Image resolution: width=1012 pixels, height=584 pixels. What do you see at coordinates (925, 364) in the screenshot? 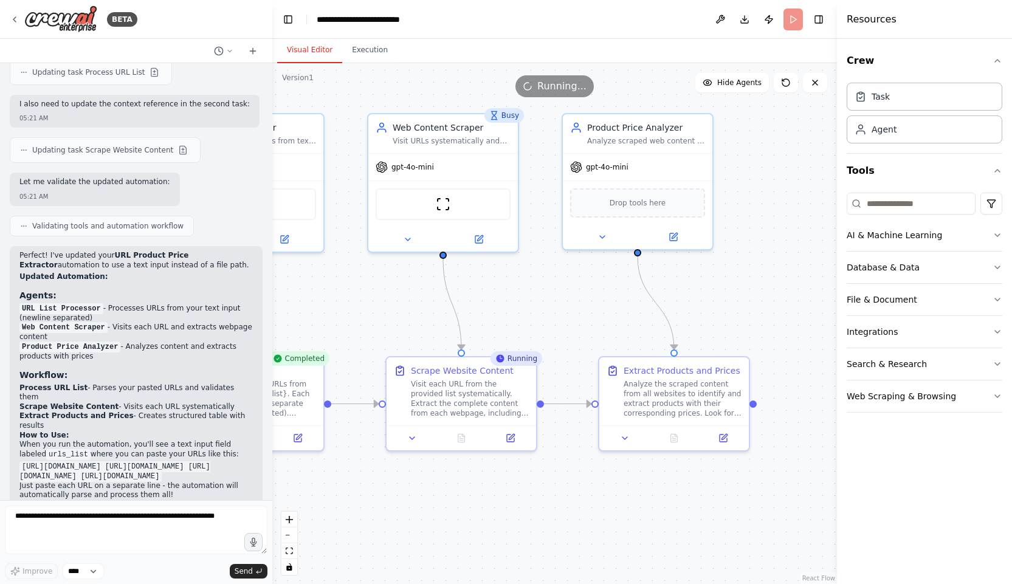
I see `button: Search & Research` at bounding box center [925, 364].